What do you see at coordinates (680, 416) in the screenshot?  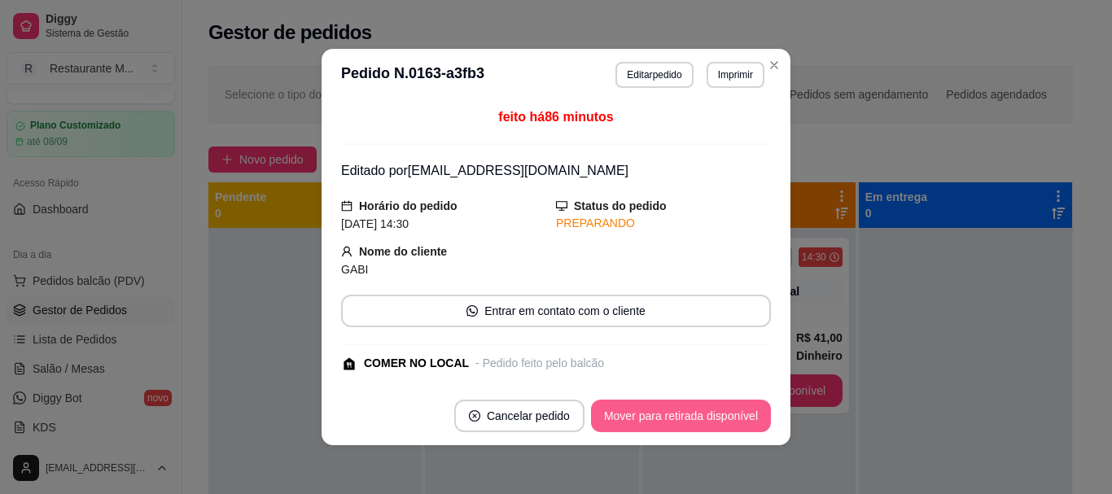 I see `button: Mover para retirada disponível` at bounding box center [680, 416].